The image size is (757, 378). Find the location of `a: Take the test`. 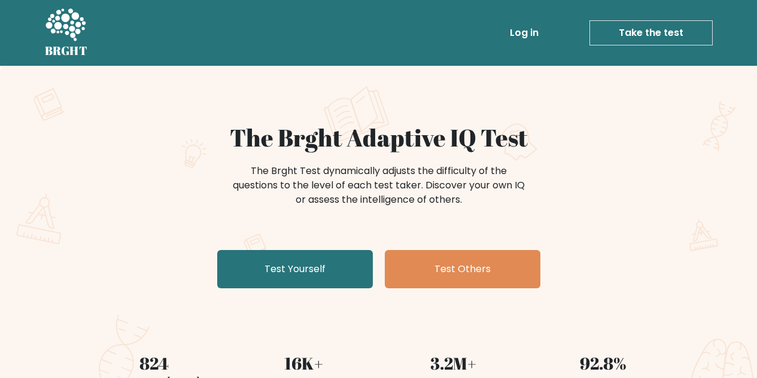

a: Take the test is located at coordinates (651, 33).